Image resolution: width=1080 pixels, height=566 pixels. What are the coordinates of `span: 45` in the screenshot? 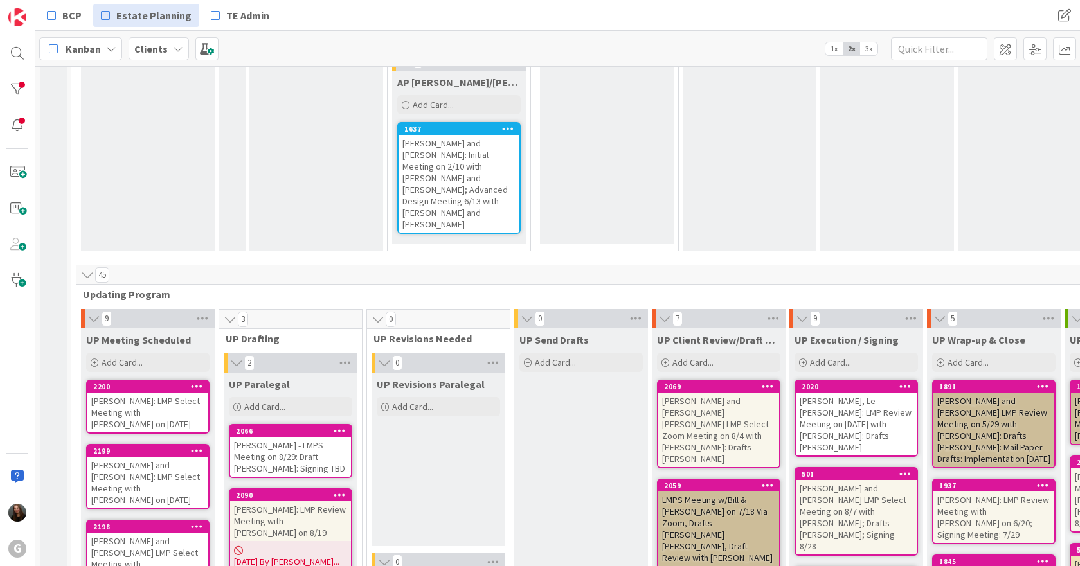 It's located at (102, 275).